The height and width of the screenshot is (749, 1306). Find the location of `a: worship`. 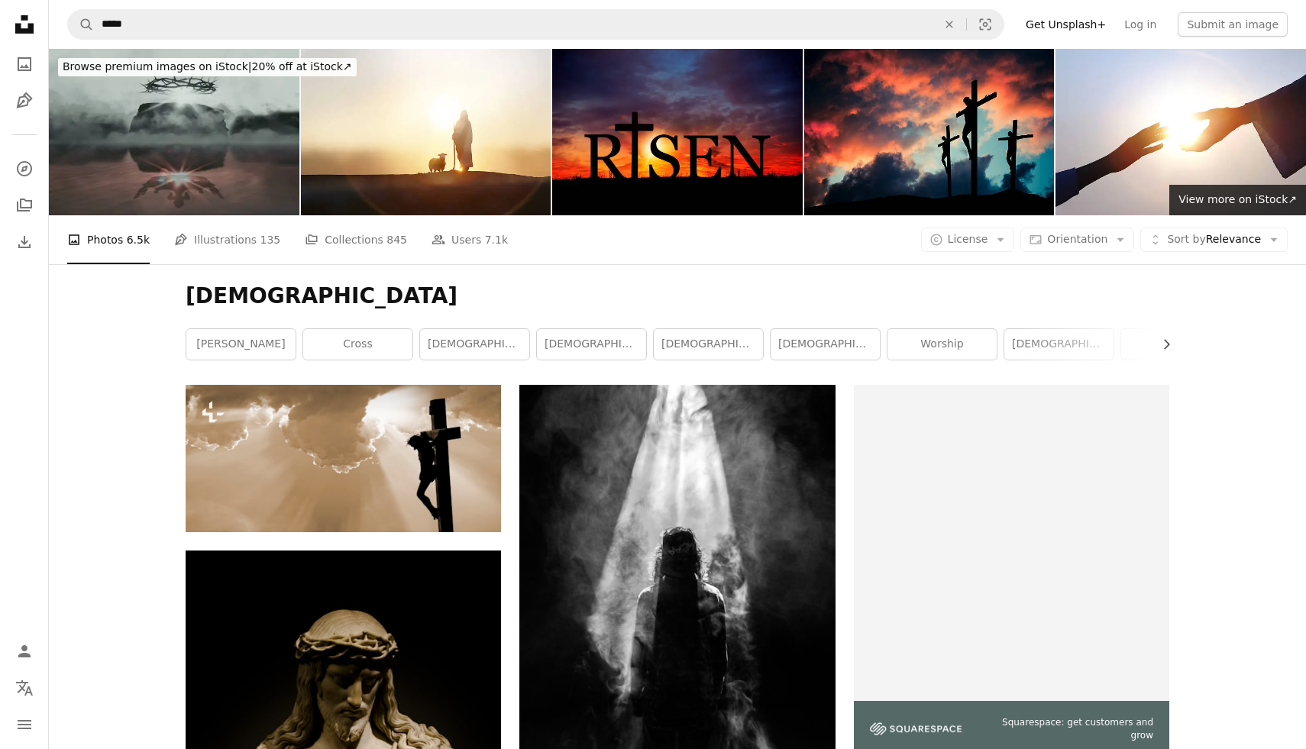

a: worship is located at coordinates (942, 345).